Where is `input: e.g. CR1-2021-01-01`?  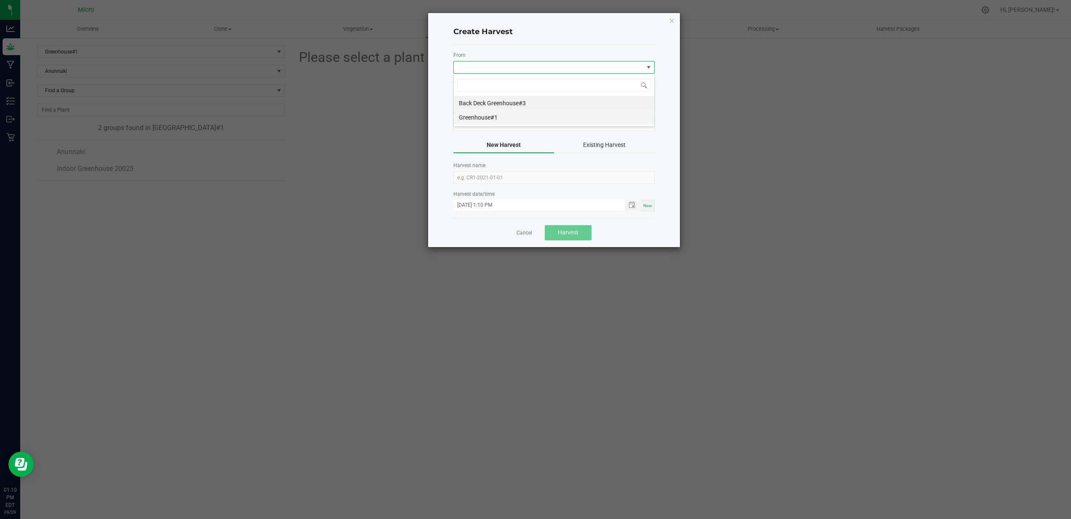 input: e.g. CR1-2021-01-01 is located at coordinates (554, 178).